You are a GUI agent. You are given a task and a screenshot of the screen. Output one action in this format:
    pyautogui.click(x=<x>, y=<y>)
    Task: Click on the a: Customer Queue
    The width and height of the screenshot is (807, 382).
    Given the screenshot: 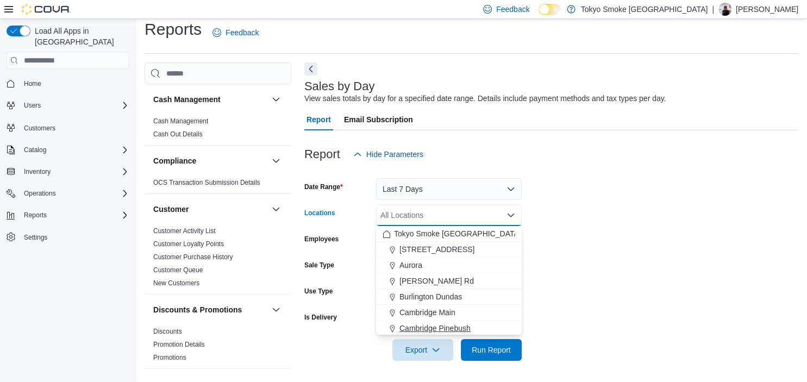 What is the action you would take?
    pyautogui.click(x=178, y=270)
    